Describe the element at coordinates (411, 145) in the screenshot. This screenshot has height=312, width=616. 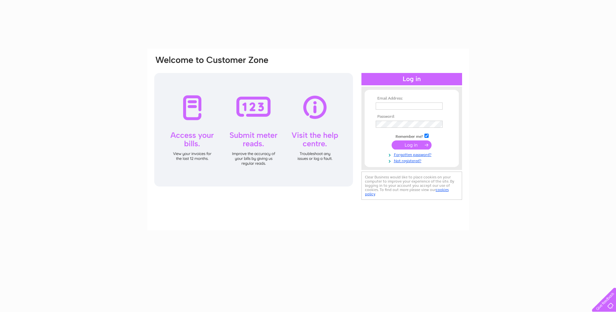
I see `input: Submit` at that location.